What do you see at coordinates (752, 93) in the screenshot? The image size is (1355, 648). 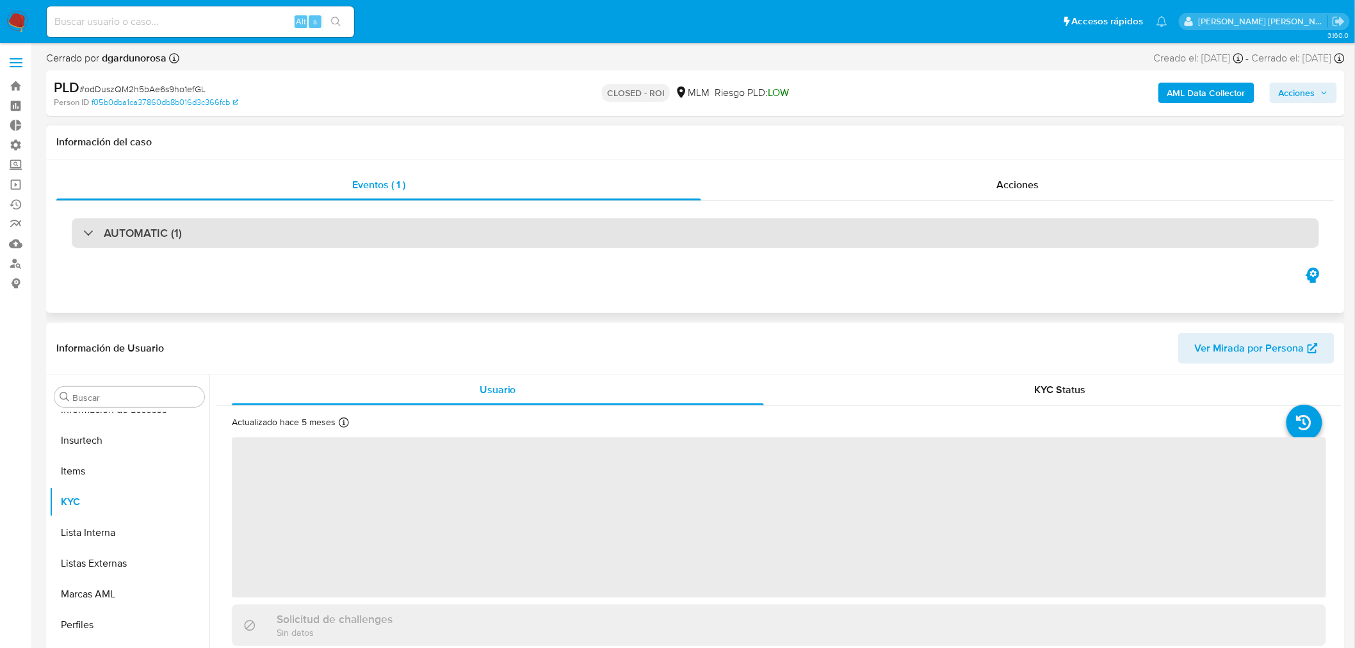 I see `span: Riesgo PLD:` at bounding box center [752, 93].